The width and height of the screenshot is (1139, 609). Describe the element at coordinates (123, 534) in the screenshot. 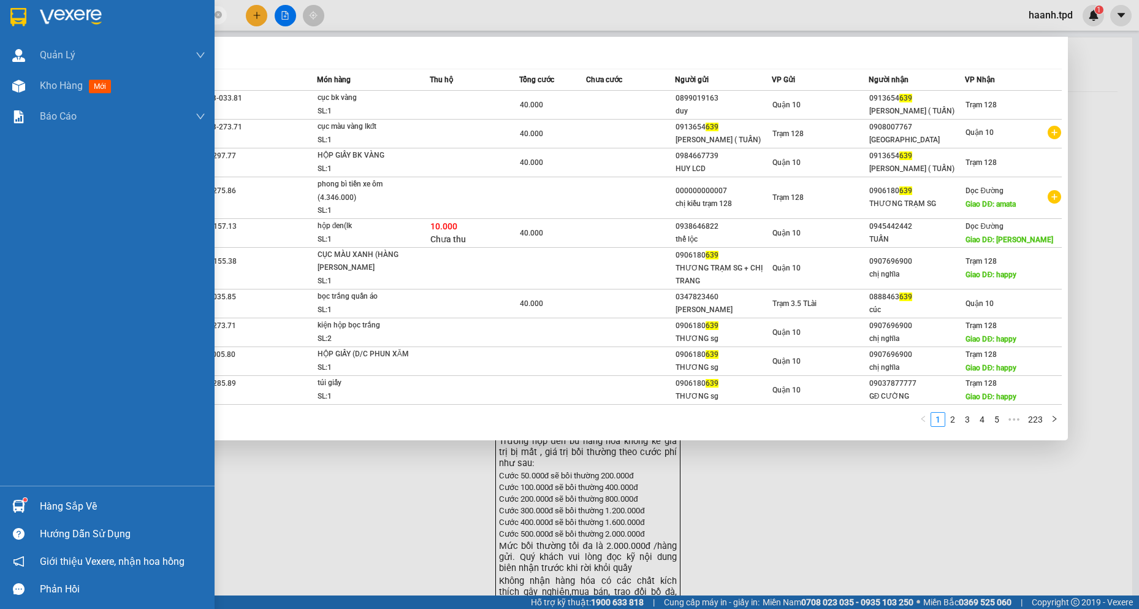

I see `div: Hướng dẫn sử dụng` at that location.